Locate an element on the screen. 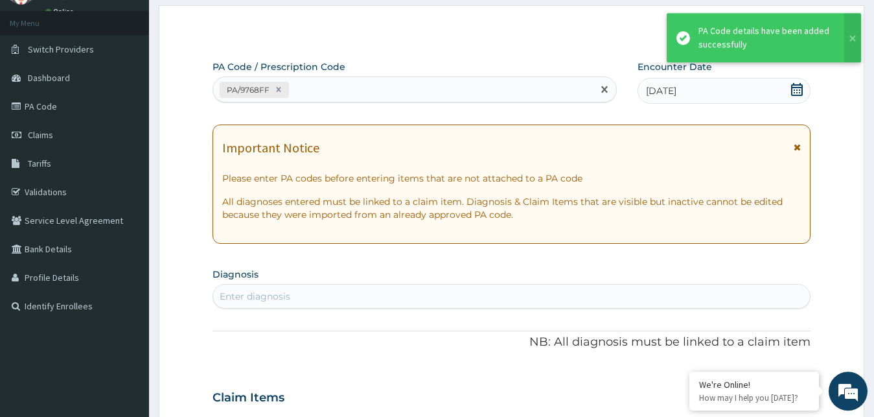 This screenshot has width=874, height=417. label: Diagnosis is located at coordinates (235, 274).